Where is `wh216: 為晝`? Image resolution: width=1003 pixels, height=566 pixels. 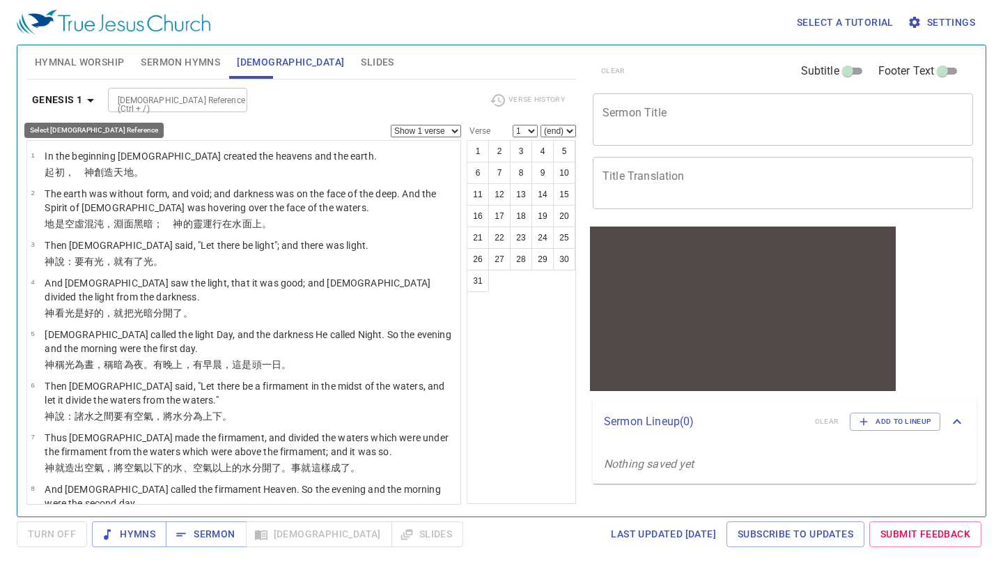 wh216: 為晝 is located at coordinates (183, 364).